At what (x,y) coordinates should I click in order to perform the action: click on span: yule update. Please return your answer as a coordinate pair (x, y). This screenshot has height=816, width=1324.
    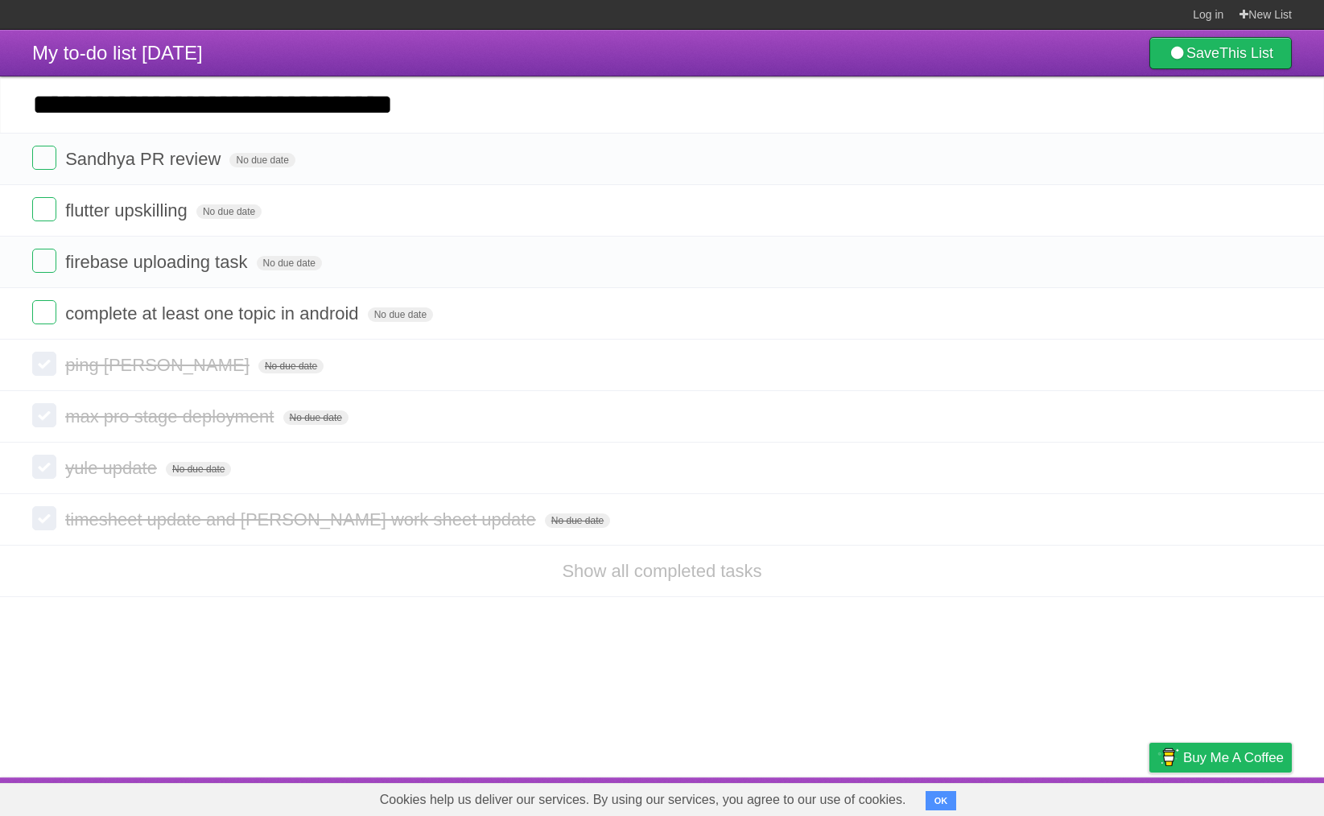
    Looking at the image, I should click on (113, 468).